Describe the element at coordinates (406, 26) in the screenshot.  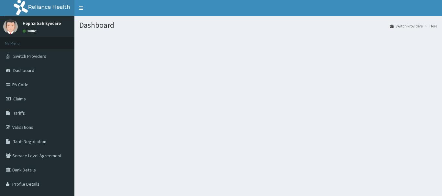
I see `a: Switch Providers` at that location.